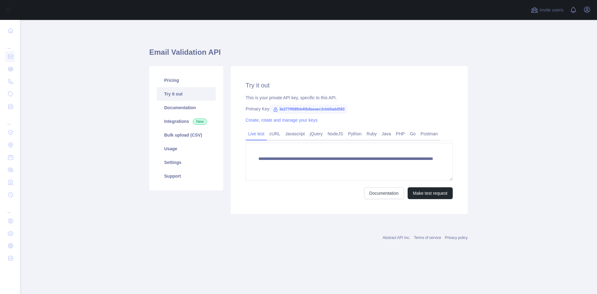 The image size is (597, 294). What do you see at coordinates (413, 134) in the screenshot?
I see `a: Go` at bounding box center [413, 134].